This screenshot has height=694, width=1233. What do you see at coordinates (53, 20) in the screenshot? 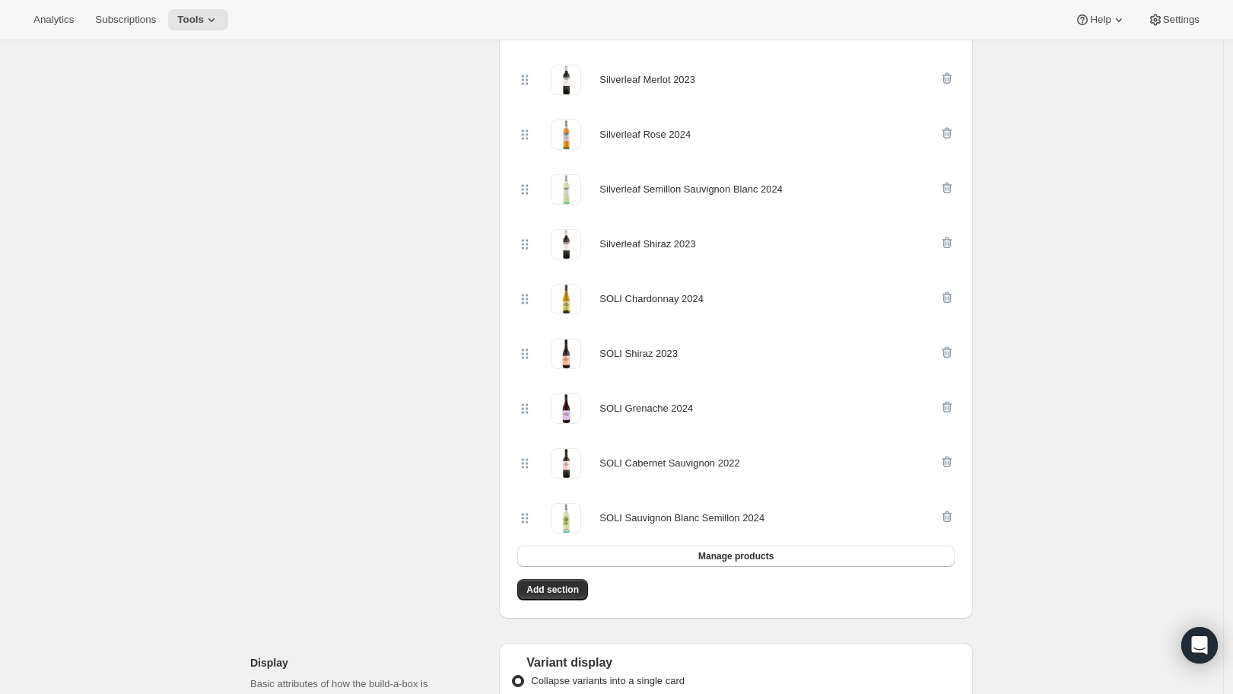
I see `button: Analytics` at bounding box center [53, 20].